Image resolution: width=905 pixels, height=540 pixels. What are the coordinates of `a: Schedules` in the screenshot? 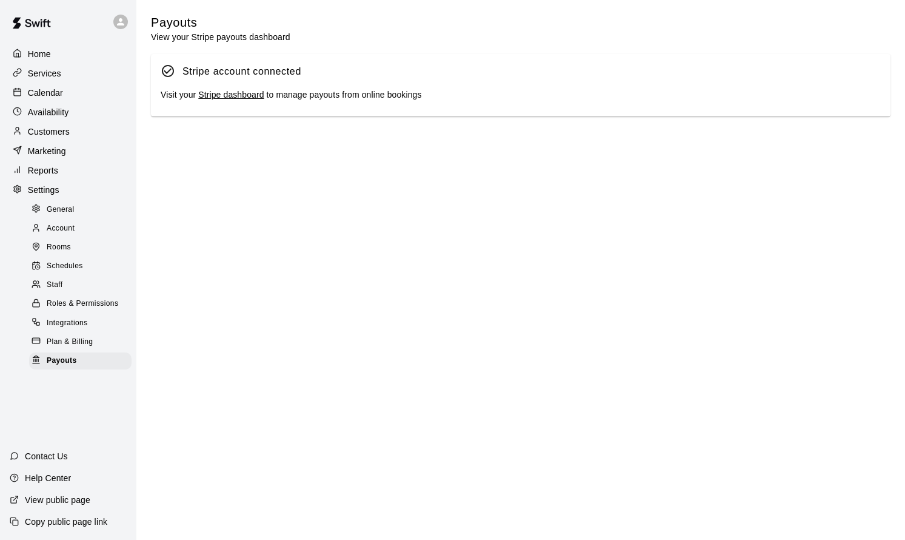 It's located at (82, 266).